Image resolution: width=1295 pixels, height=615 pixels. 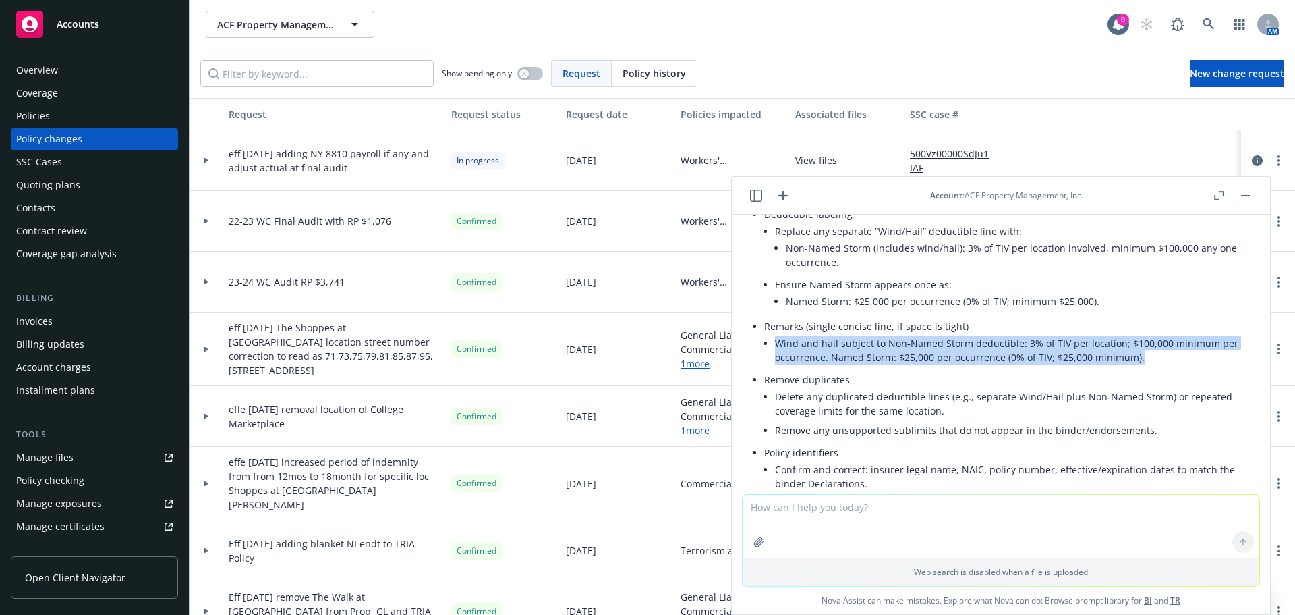 I want to click on div: Request date, so click(x=618, y=114).